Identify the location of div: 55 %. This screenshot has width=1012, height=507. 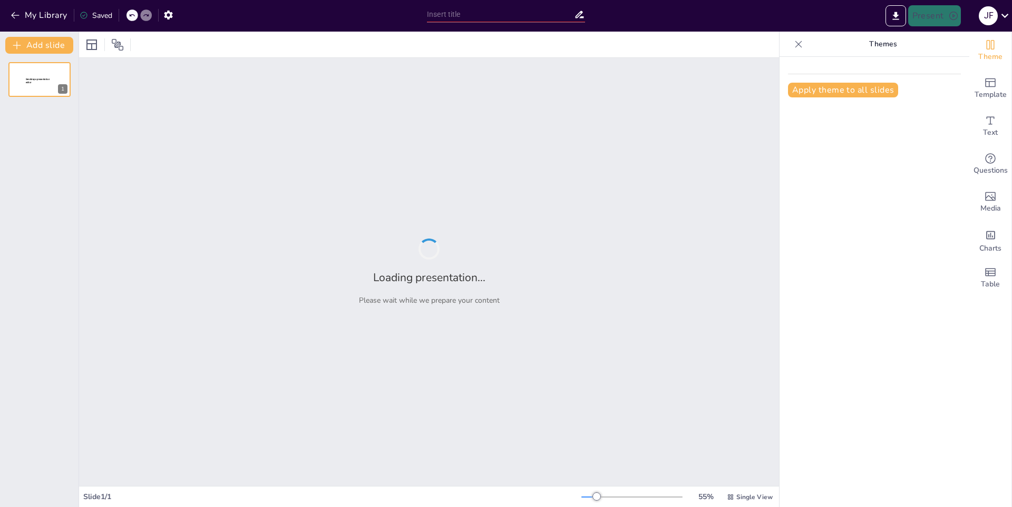
(706, 497).